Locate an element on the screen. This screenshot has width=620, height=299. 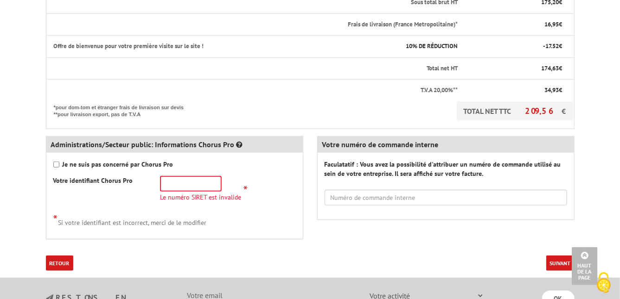
div: Si votre identifiant est incorrect, merci de le modifier is located at coordinates (174, 220).